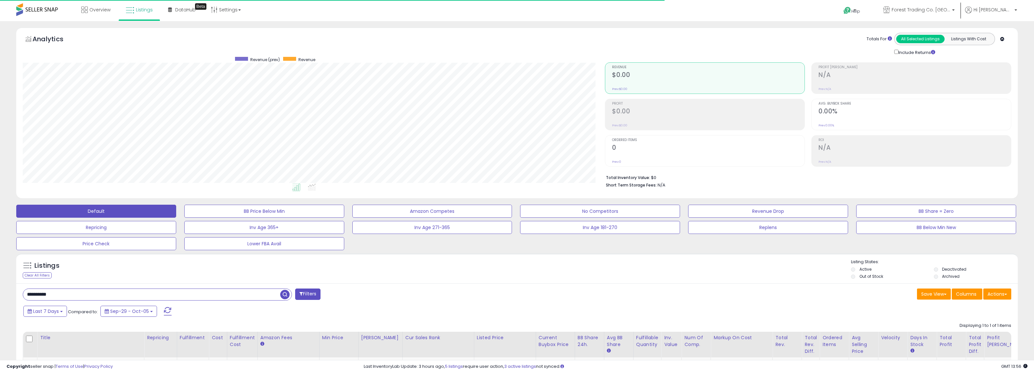 The width and height of the screenshot is (1034, 373). I want to click on button: BB Share = Zero, so click(936, 211).